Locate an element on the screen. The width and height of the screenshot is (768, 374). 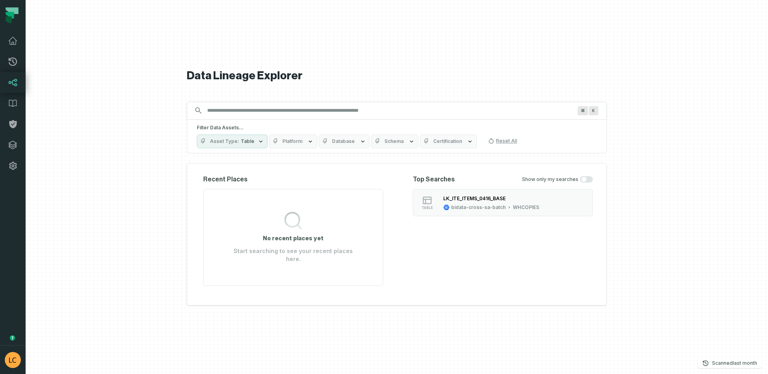
relative-time: Aug 27, 2025, 8:02 PM GMT-5 is located at coordinates (745, 362).